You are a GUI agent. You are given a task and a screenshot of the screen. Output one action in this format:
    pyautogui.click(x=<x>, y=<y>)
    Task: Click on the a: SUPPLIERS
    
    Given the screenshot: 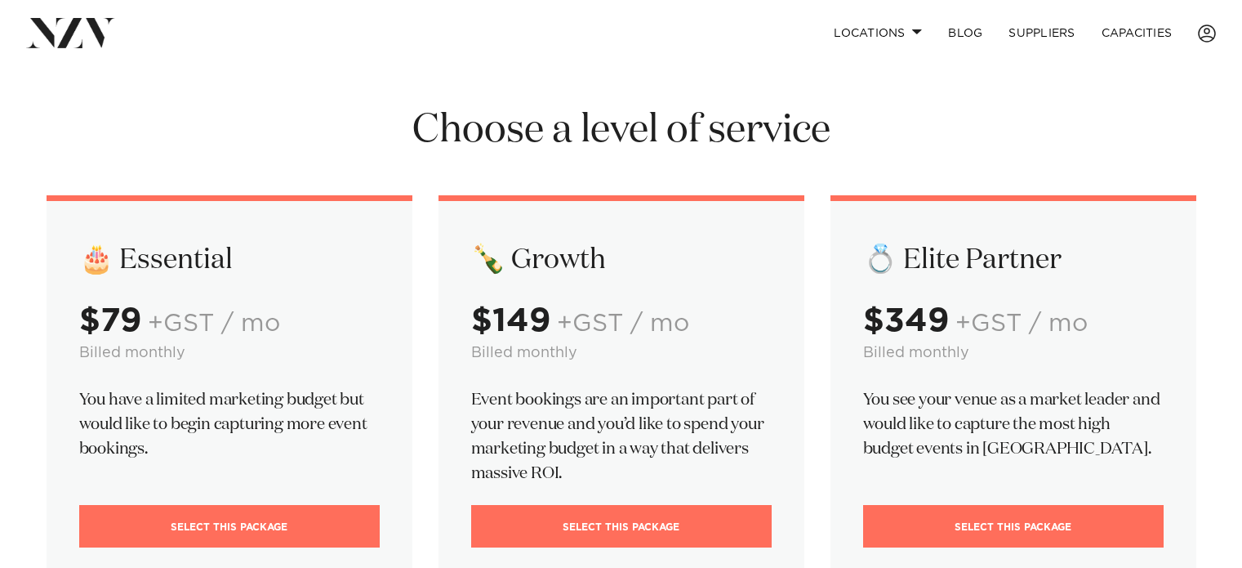 What is the action you would take?
    pyautogui.click(x=1041, y=33)
    